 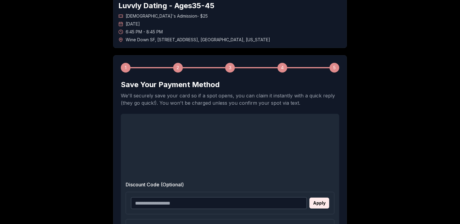 What do you see at coordinates (319, 203) in the screenshot?
I see `button: Apply` at bounding box center [319, 203].